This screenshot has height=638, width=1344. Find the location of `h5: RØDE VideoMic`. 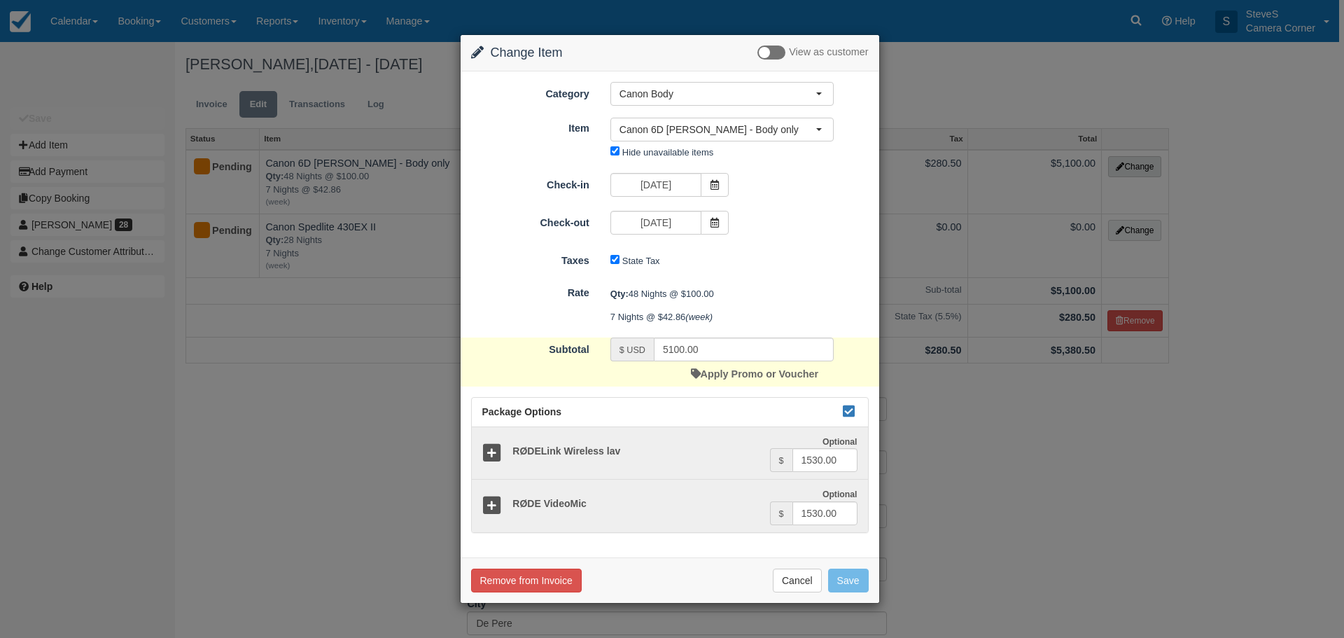

h5: RØDE VideoMic is located at coordinates (636, 503).